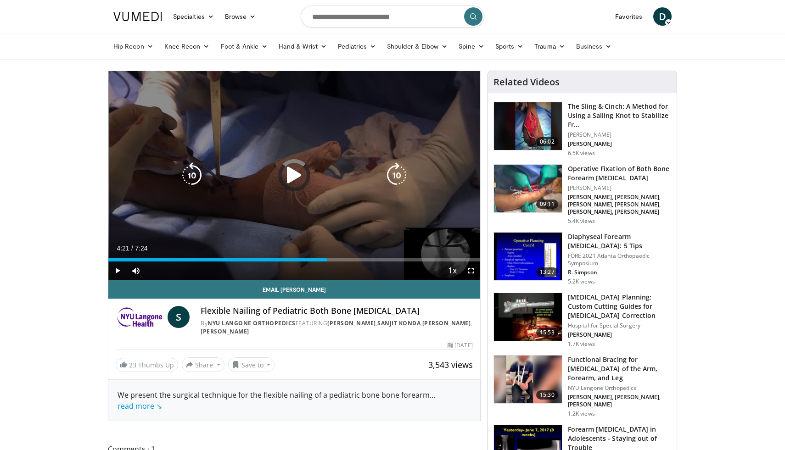 The width and height of the screenshot is (785, 450). What do you see at coordinates (141, 248) in the screenshot?
I see `span: 7:24` at bounding box center [141, 248].